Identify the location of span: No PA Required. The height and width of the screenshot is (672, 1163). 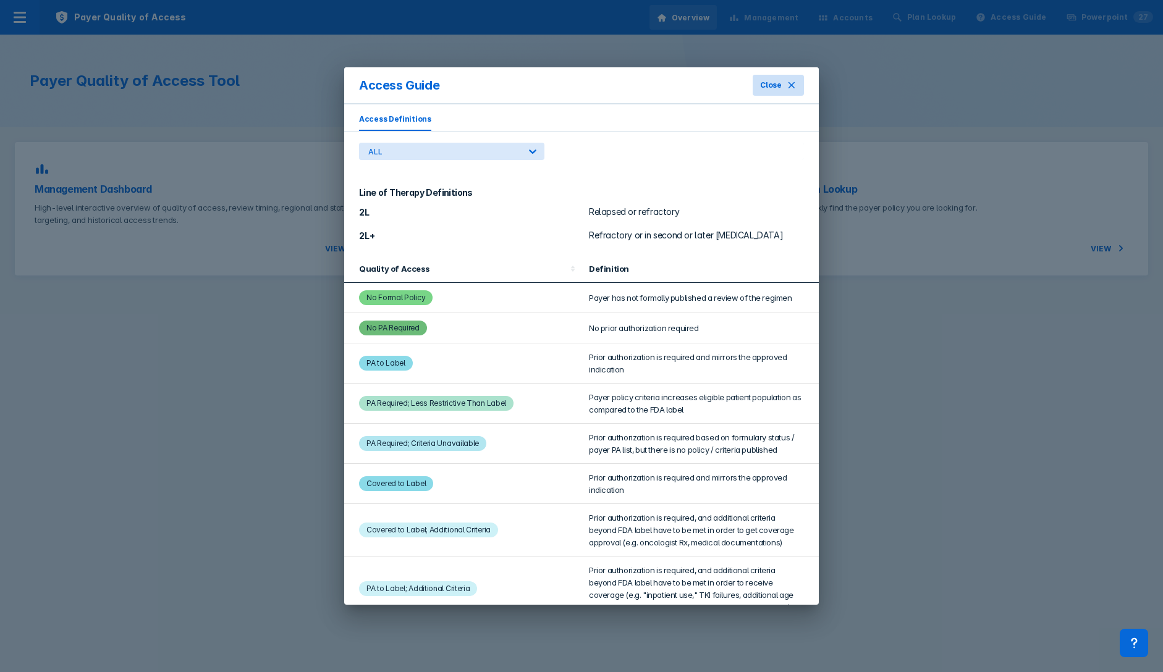
(393, 328).